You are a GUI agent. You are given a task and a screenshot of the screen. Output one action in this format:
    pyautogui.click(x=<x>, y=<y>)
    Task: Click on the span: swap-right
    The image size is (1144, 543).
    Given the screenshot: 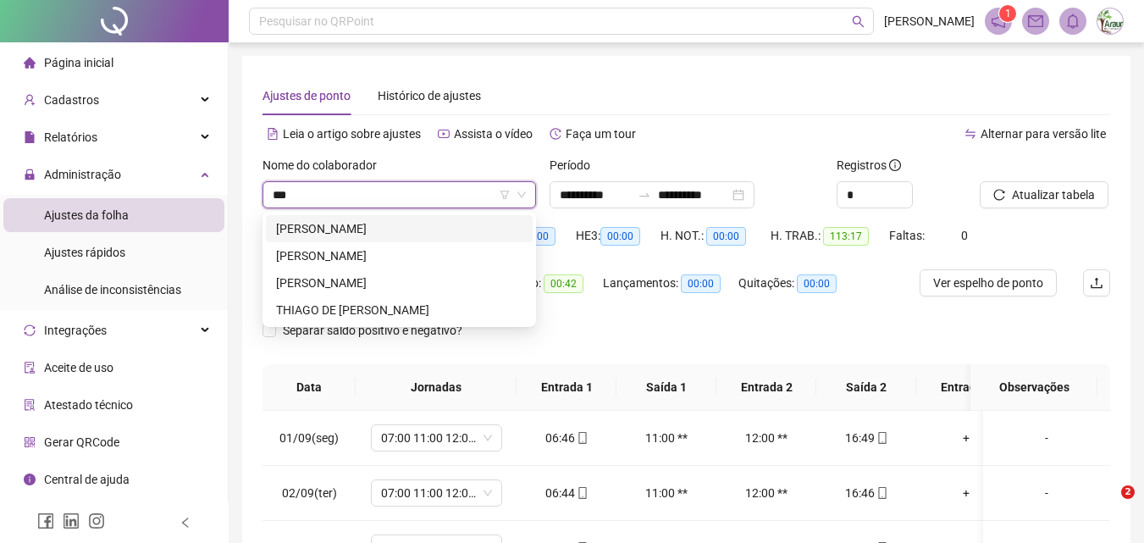 What is the action you would take?
    pyautogui.click(x=644, y=195)
    